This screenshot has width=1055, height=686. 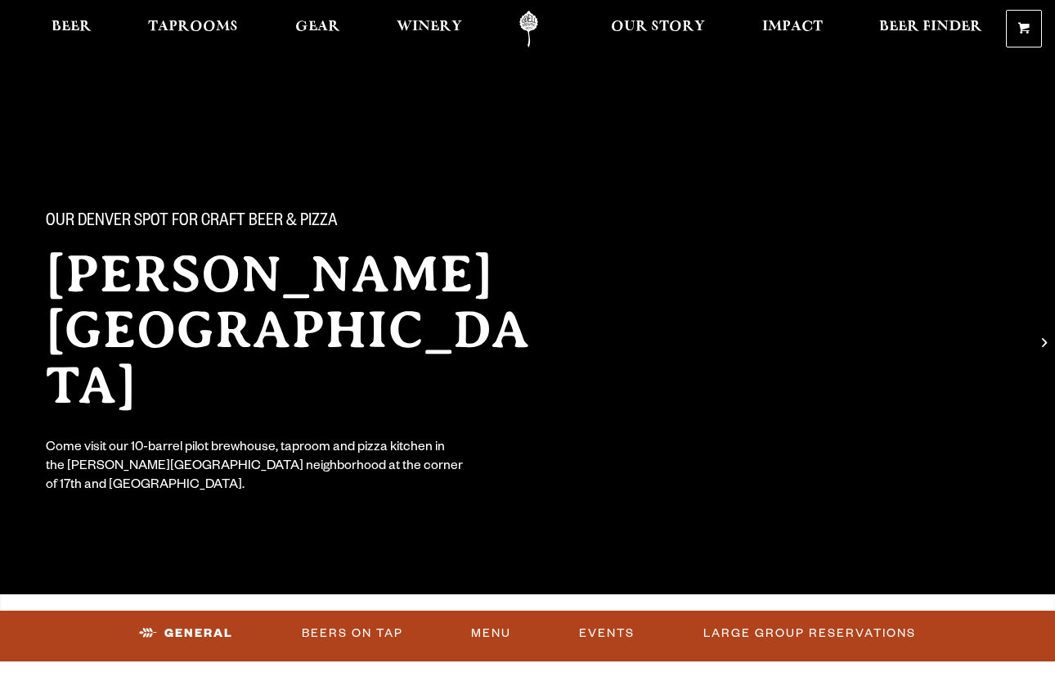 I want to click on span: Our Story, so click(x=658, y=27).